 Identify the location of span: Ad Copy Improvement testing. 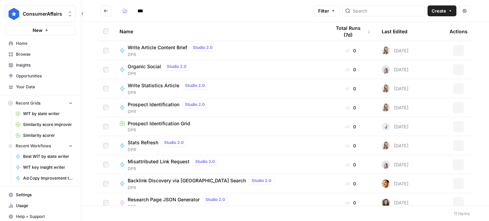
(48, 178).